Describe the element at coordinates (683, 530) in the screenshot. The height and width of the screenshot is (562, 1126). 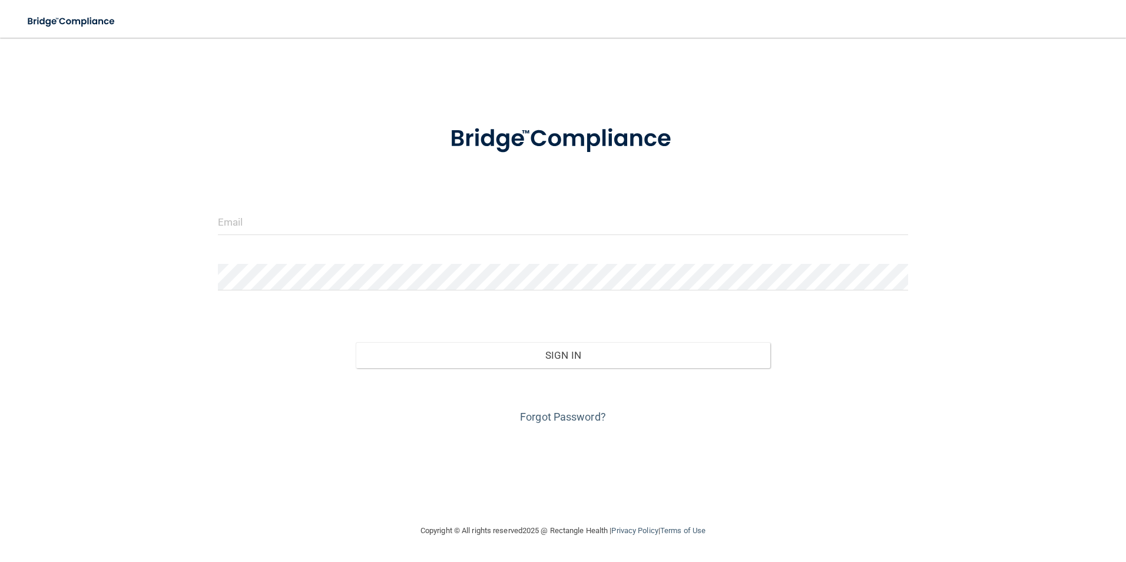
I see `a: Terms of Use` at that location.